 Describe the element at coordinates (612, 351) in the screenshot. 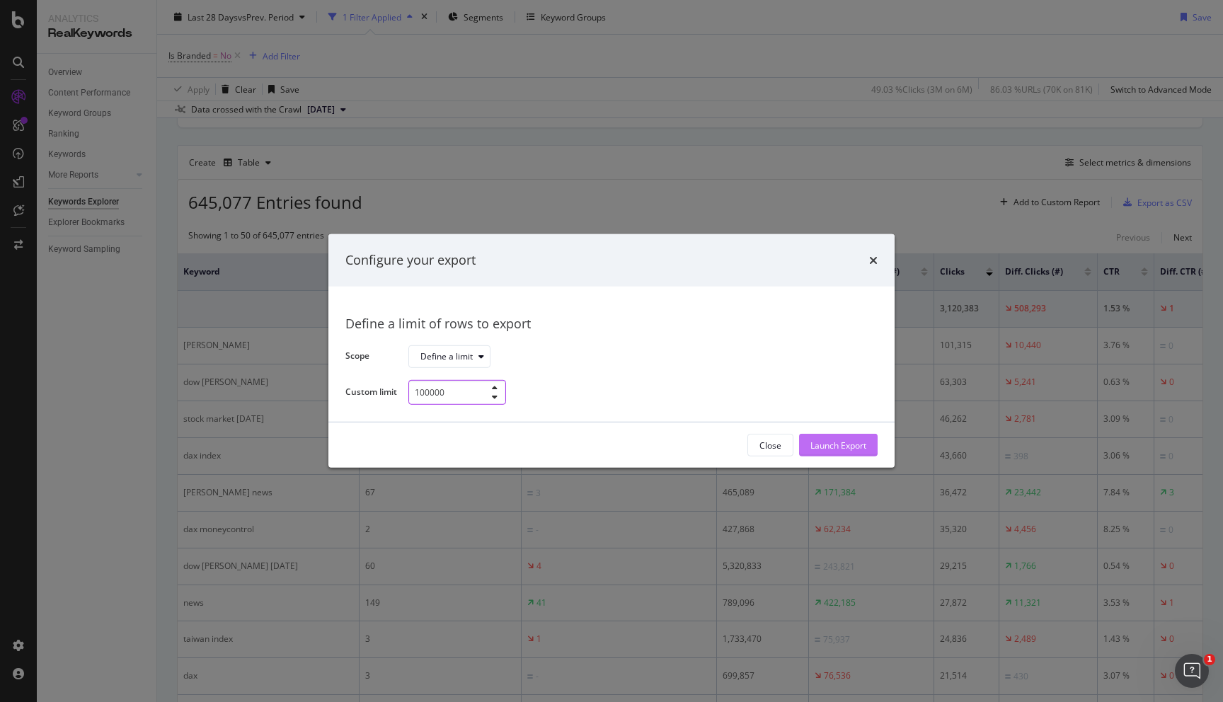

I see `div: modal` at that location.